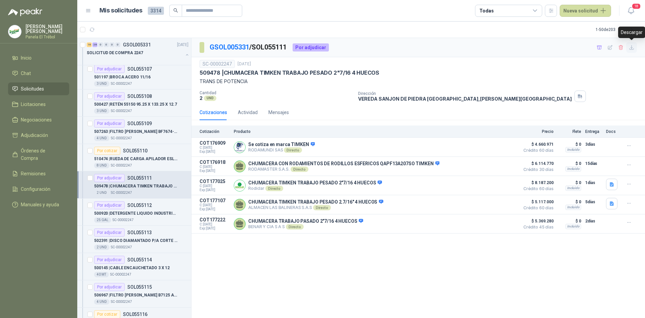 This screenshot has width=645, height=318. Describe the element at coordinates (135, 151) in the screenshot. I see `p: SOL055110` at that location.